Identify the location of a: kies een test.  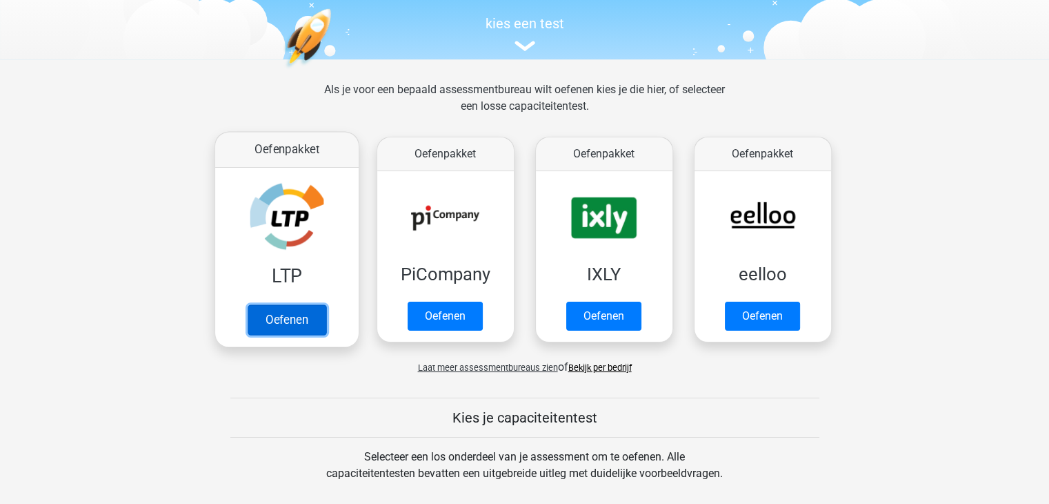
(525, 33).